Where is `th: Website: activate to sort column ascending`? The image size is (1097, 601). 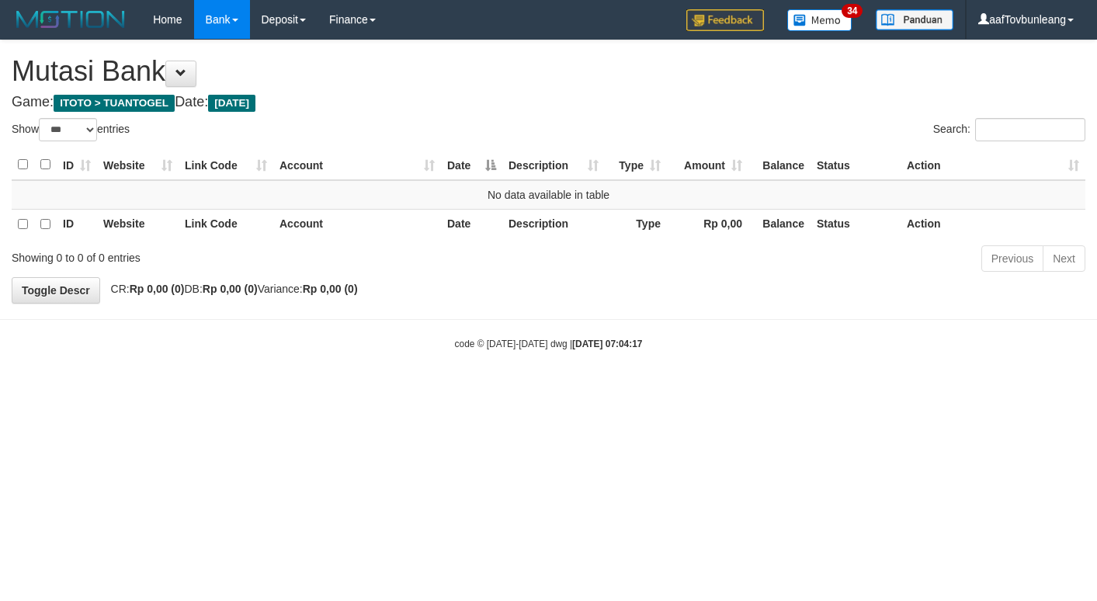 th: Website: activate to sort column ascending is located at coordinates (137, 165).